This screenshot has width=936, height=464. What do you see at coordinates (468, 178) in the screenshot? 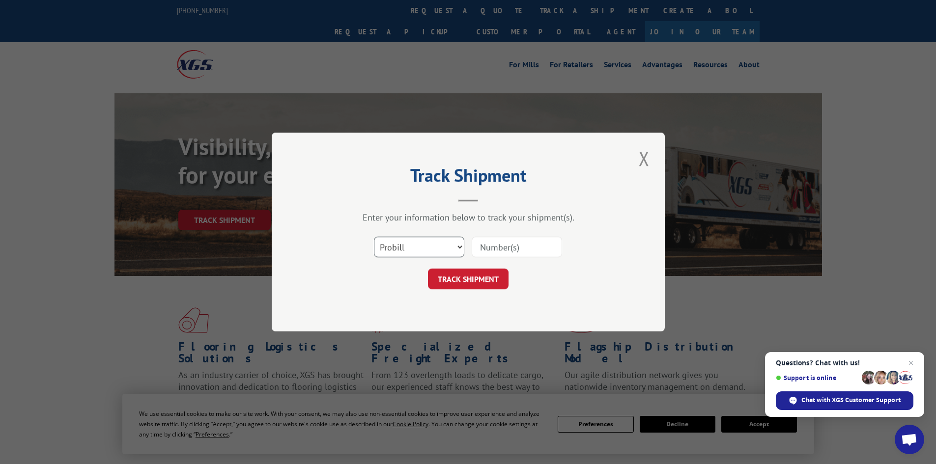
I see `h2: Track Shipment` at bounding box center [468, 178].